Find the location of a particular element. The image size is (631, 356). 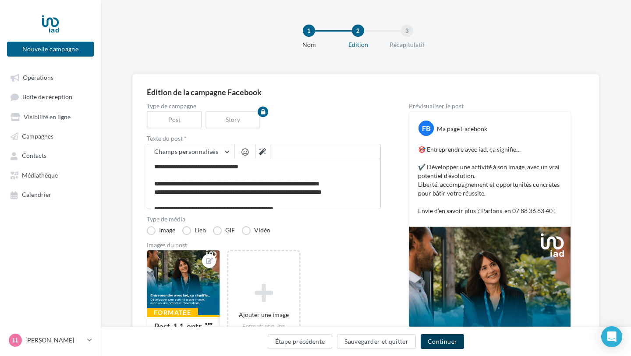

a: Contacts is located at coordinates (50, 155).